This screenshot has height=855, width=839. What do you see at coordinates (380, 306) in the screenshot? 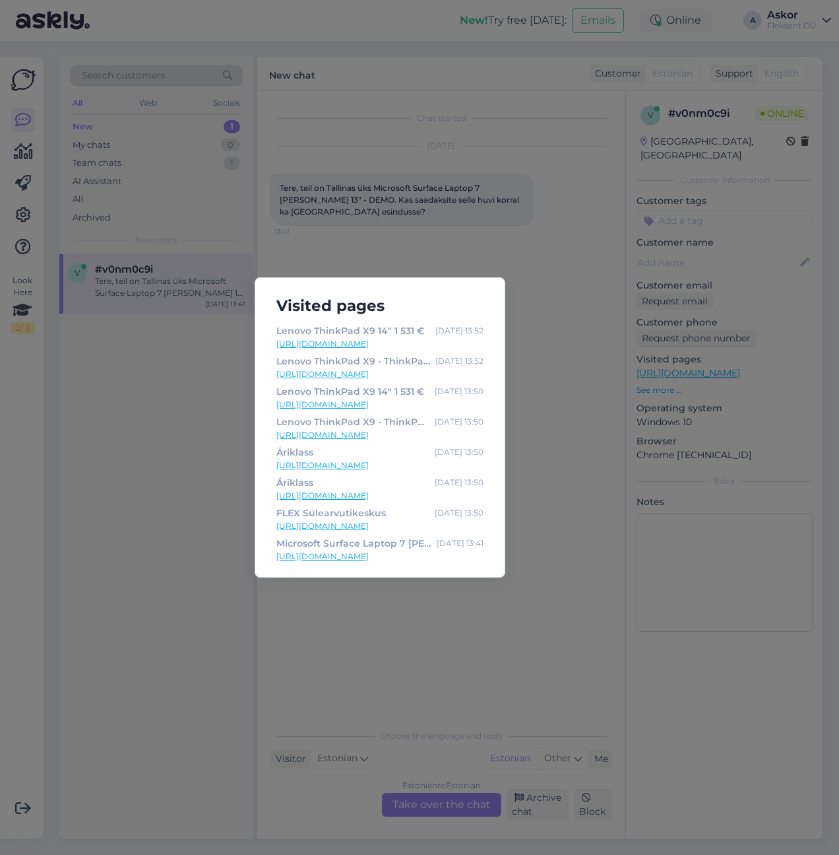
I see `h5: Visited pages` at bounding box center [380, 306].